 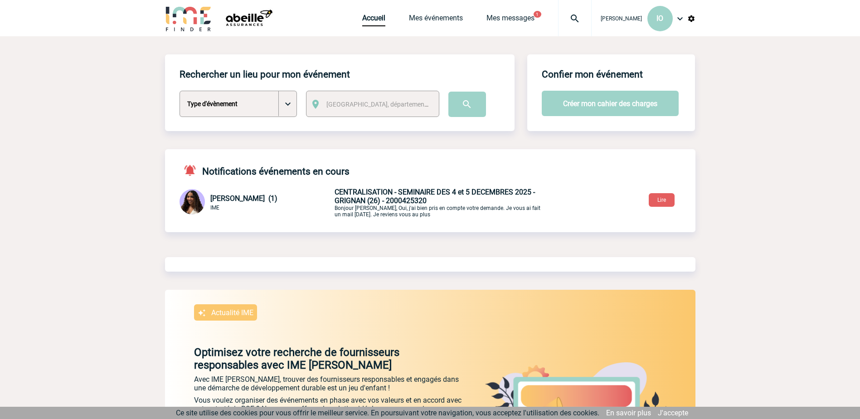 What do you see at coordinates (467, 104) in the screenshot?
I see `input: Submit` at bounding box center [467, 104].